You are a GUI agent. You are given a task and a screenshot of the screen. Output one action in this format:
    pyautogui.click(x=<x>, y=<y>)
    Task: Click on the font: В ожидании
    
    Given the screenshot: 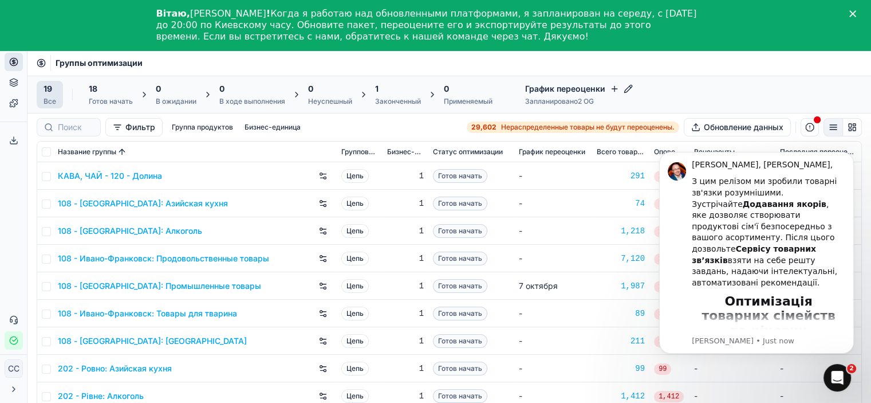 What is the action you would take?
    pyautogui.click(x=176, y=101)
    